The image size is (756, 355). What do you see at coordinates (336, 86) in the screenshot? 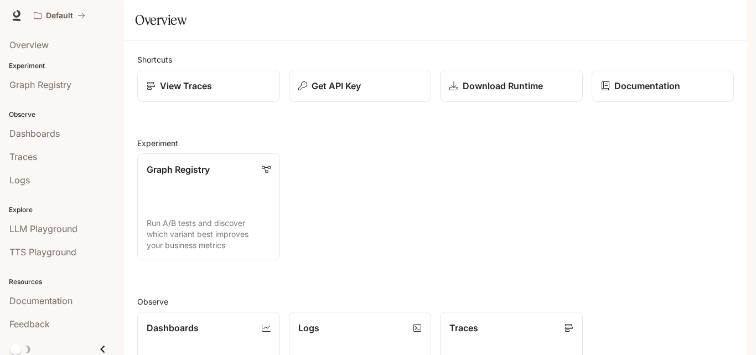
I see `p: Get API Key` at bounding box center [336, 86].